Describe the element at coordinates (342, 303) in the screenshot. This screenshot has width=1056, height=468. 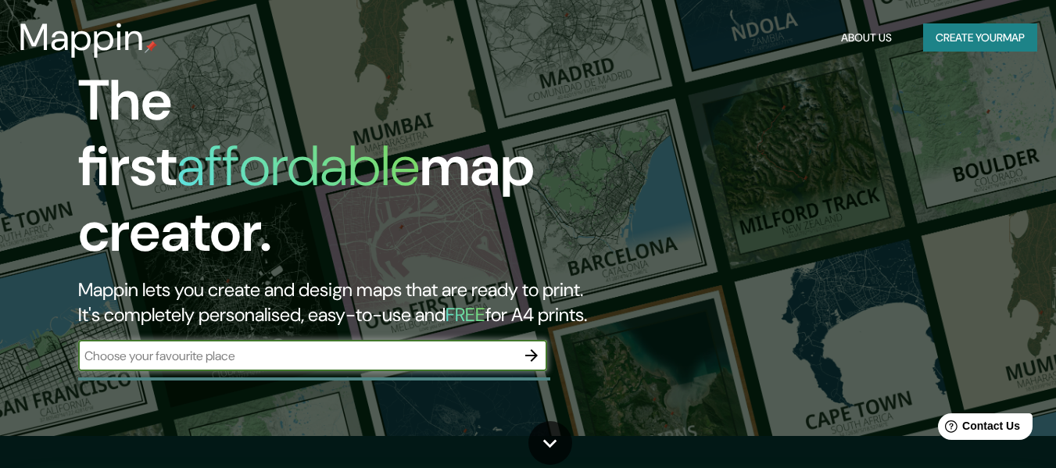
I see `h2: Mappin lets you create and design maps that are ready to print. It's completely personalised, eas...` at that location.